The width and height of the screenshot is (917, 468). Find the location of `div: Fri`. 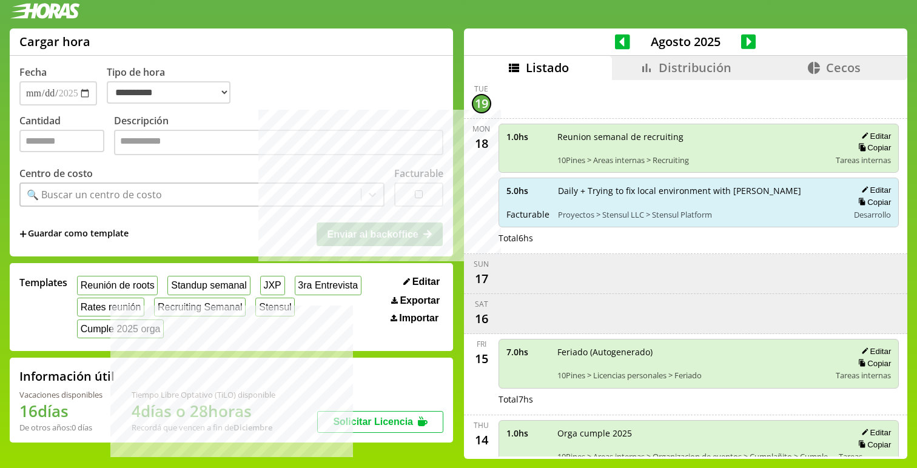

div: Fri is located at coordinates (481, 344).